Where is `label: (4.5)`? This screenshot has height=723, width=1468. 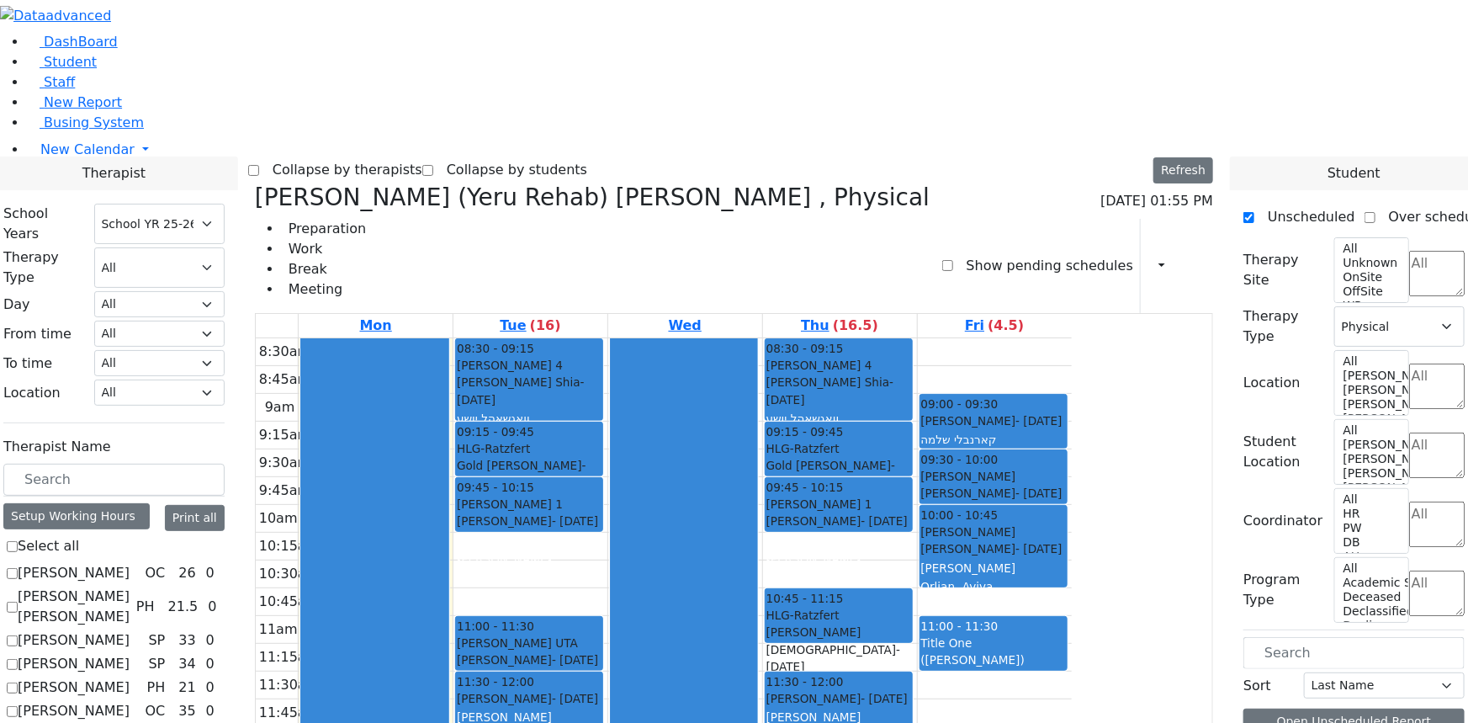
label: (4.5) is located at coordinates (1005, 326).